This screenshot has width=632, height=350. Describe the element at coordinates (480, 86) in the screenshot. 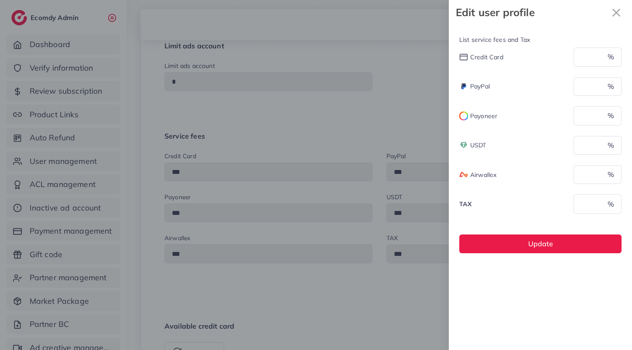

I see `span: PayPal` at that location.